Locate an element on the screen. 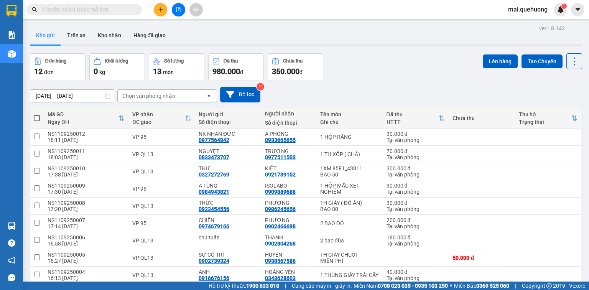  div: PHƯƠNG is located at coordinates (289, 203).